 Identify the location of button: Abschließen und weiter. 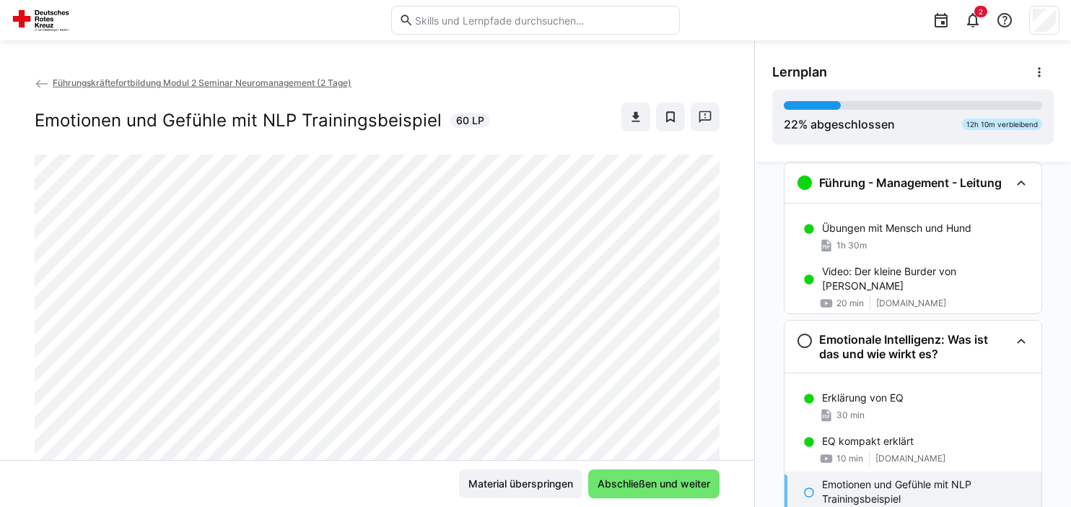
(654, 484).